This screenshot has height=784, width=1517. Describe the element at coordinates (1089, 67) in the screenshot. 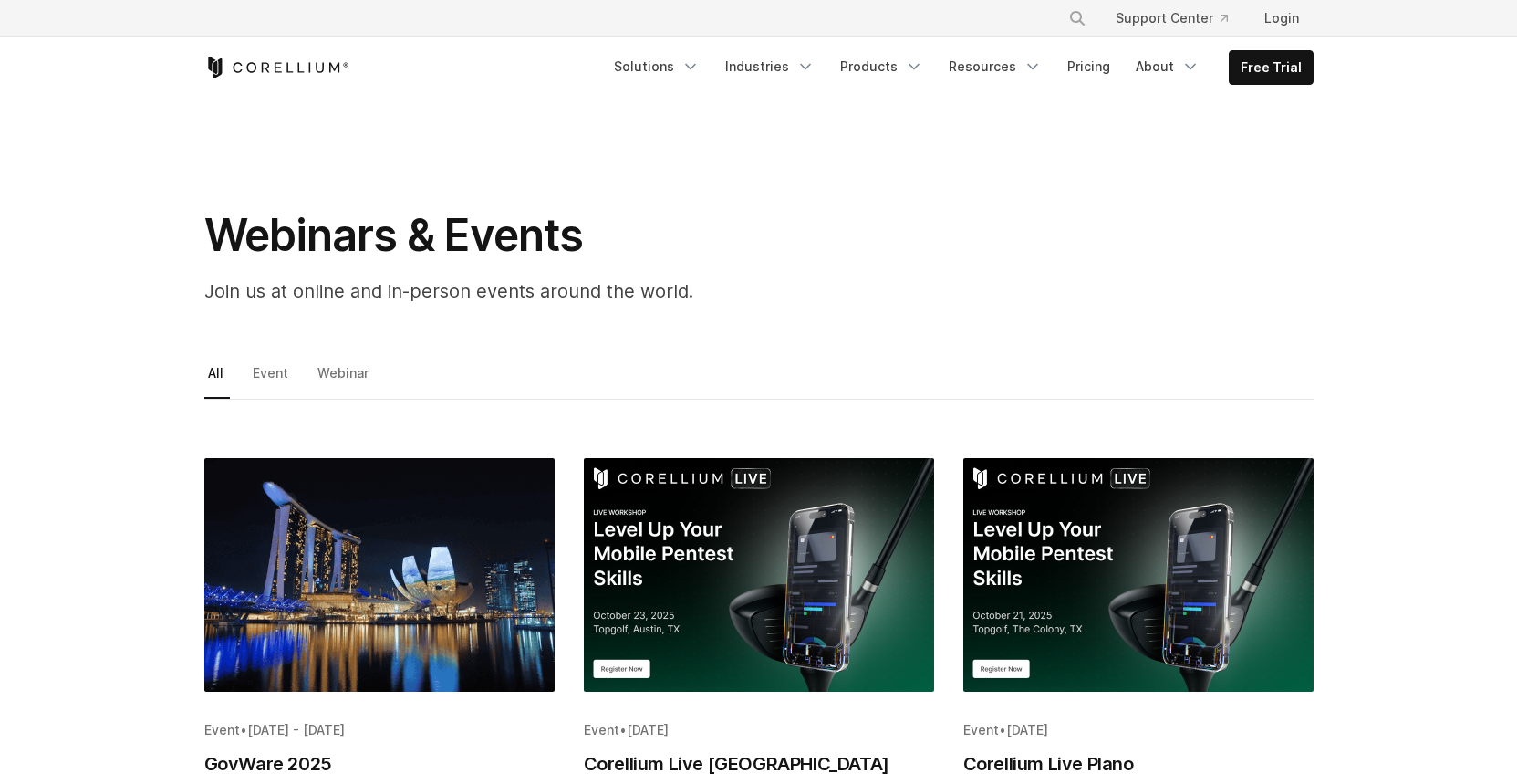

I see `a: Pricing` at that location.